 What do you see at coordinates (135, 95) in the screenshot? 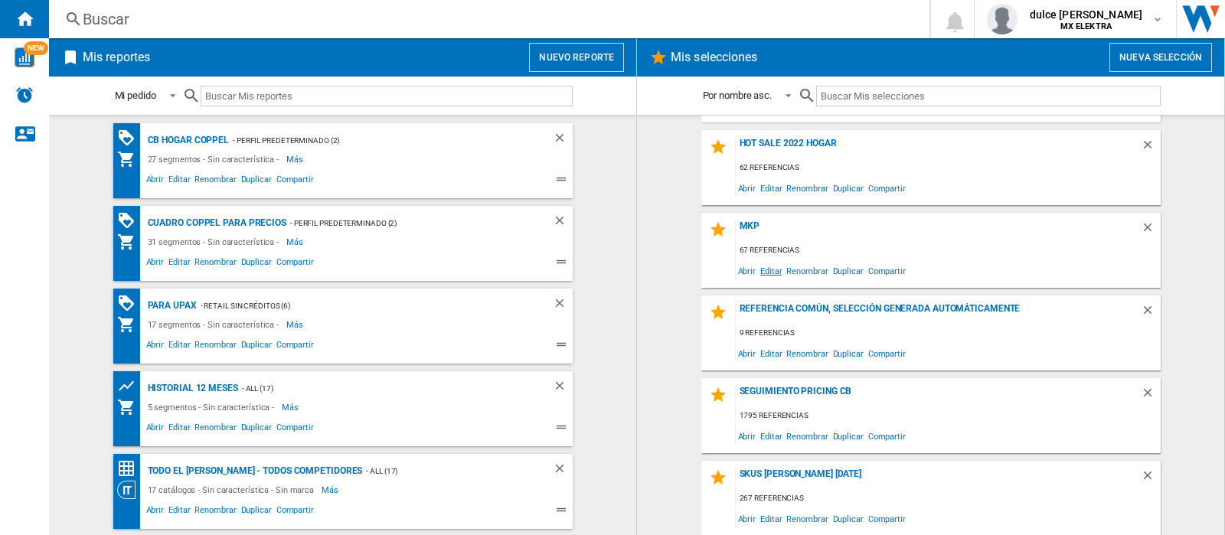
I see `div: Mi pedido` at bounding box center [135, 95].